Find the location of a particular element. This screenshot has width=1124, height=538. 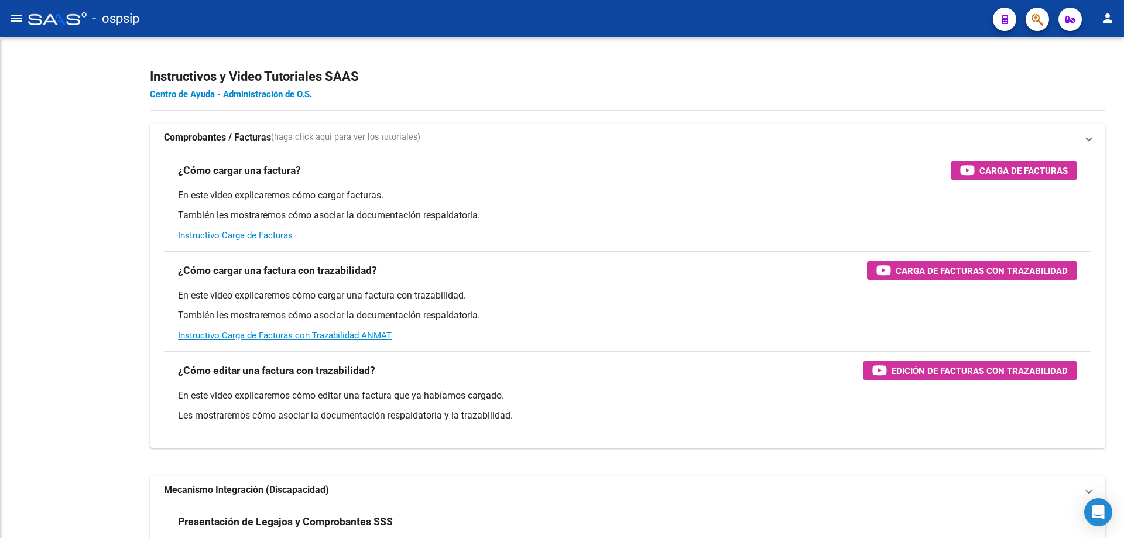

p: Les mostraremos cómo asociar la documentación respaldatoria y la trazabilidad. is located at coordinates (627, 415).